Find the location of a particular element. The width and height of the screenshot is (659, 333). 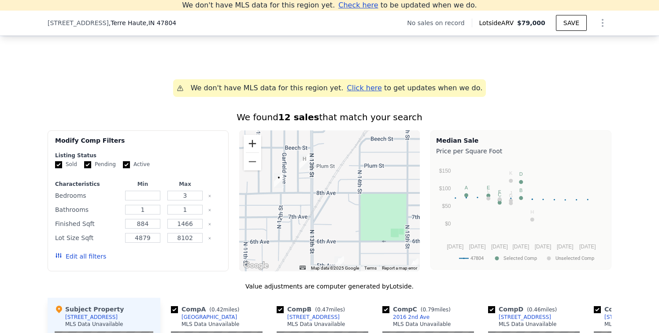

img: Google is located at coordinates (256, 266).